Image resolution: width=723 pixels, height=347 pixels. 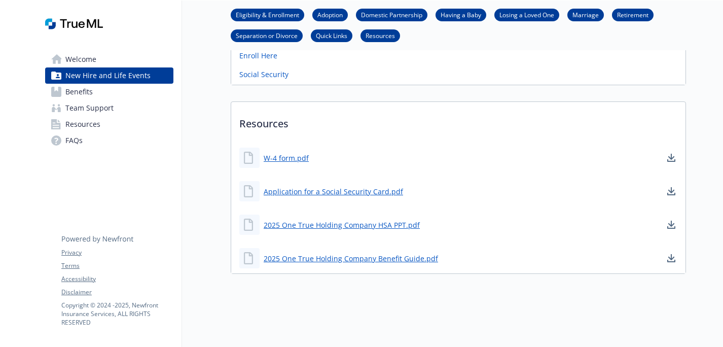 What do you see at coordinates (286, 158) in the screenshot?
I see `a: W-4 form.pdf` at bounding box center [286, 158].